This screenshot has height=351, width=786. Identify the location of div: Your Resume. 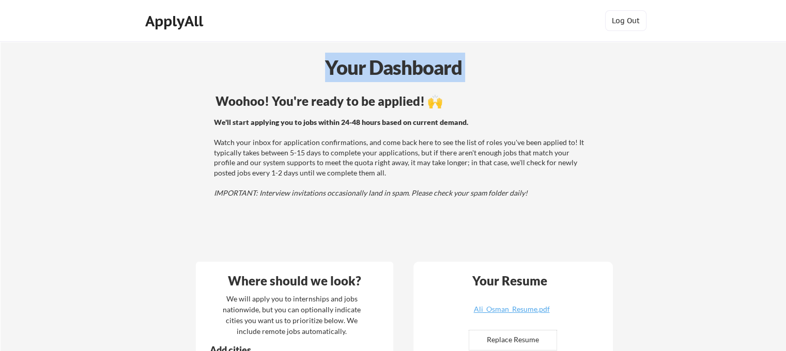
(509, 281).